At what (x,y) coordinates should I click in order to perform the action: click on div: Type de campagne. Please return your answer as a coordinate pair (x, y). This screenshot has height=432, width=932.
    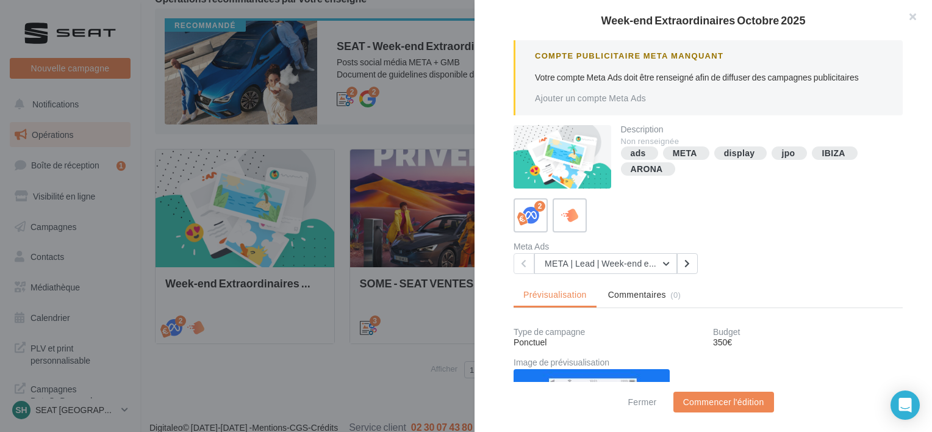
    Looking at the image, I should click on (608, 332).